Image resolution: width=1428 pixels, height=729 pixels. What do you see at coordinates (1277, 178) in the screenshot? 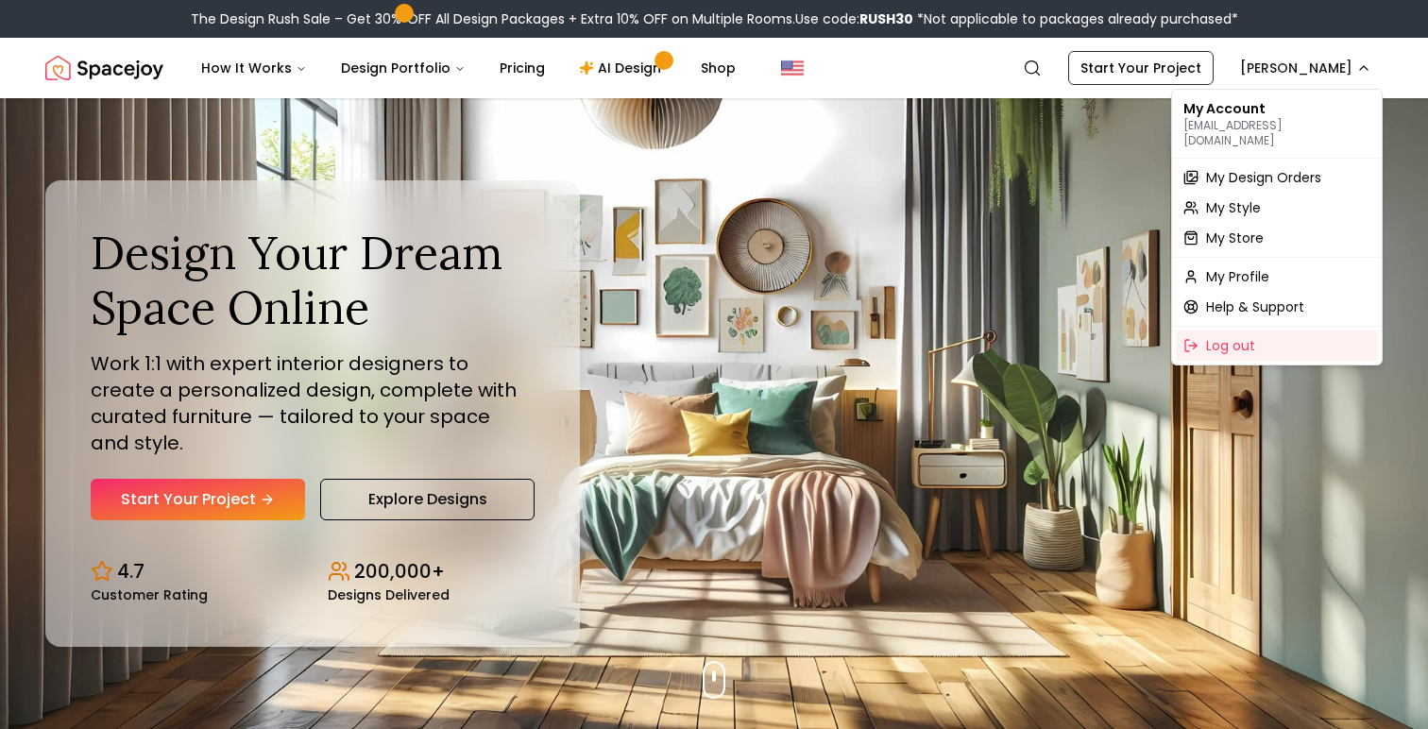
I see `a: My Design Orders` at bounding box center [1277, 178].